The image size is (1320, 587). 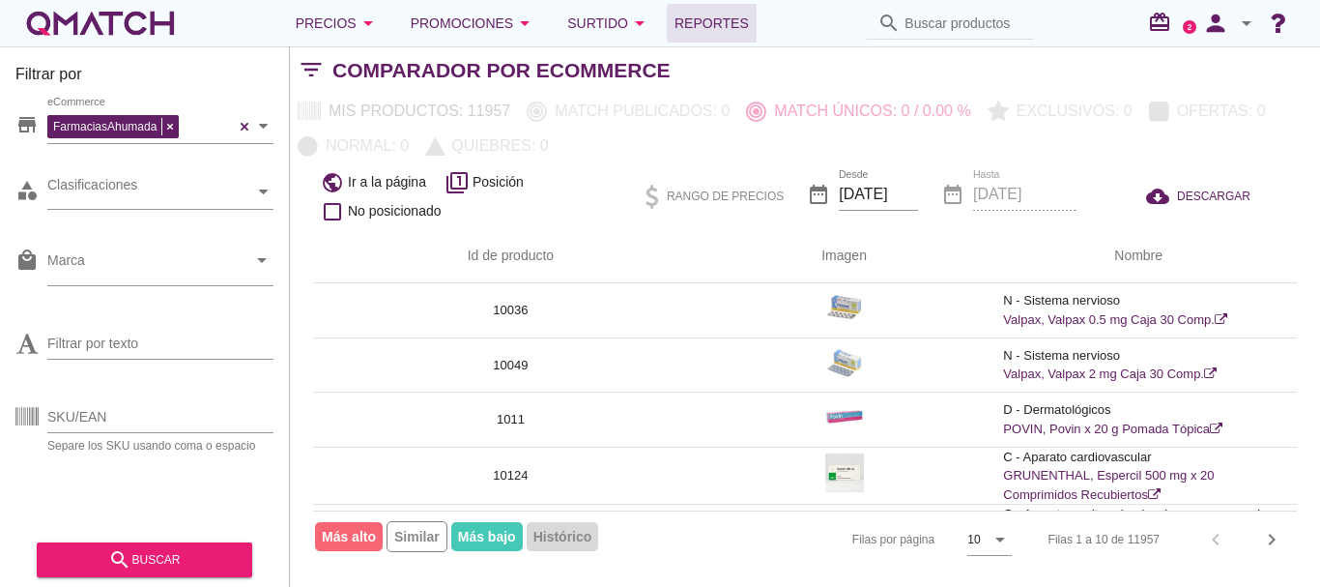 I want to click on p: 10049, so click(x=510, y=365).